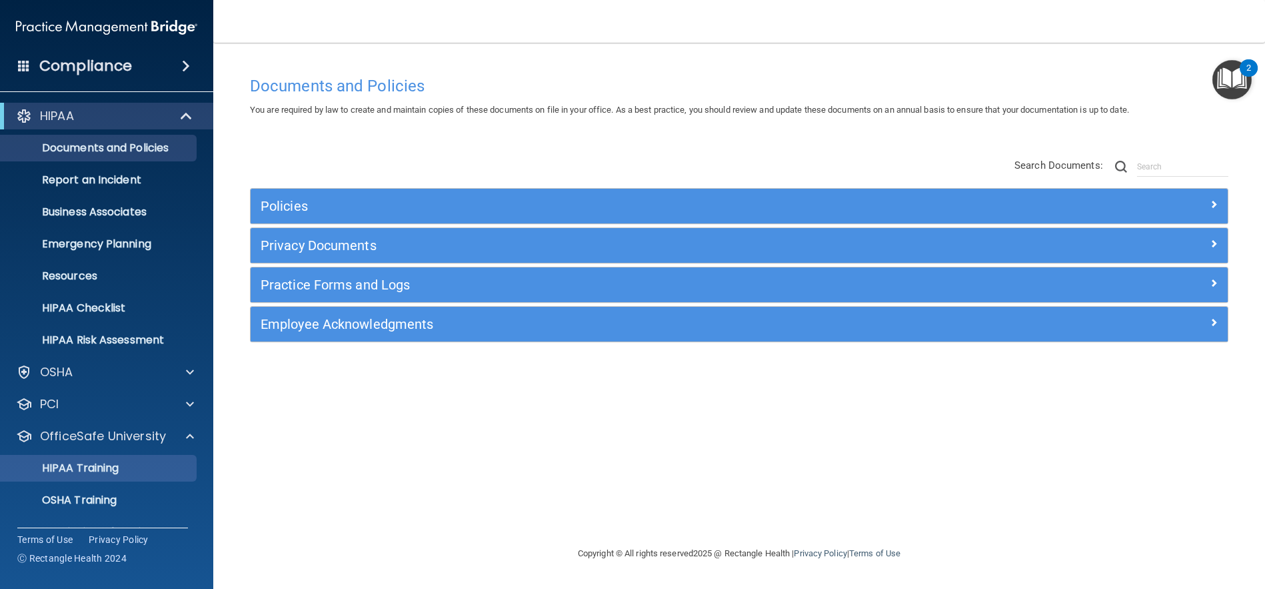 This screenshot has width=1265, height=589. What do you see at coordinates (49, 404) in the screenshot?
I see `p: PCI` at bounding box center [49, 404].